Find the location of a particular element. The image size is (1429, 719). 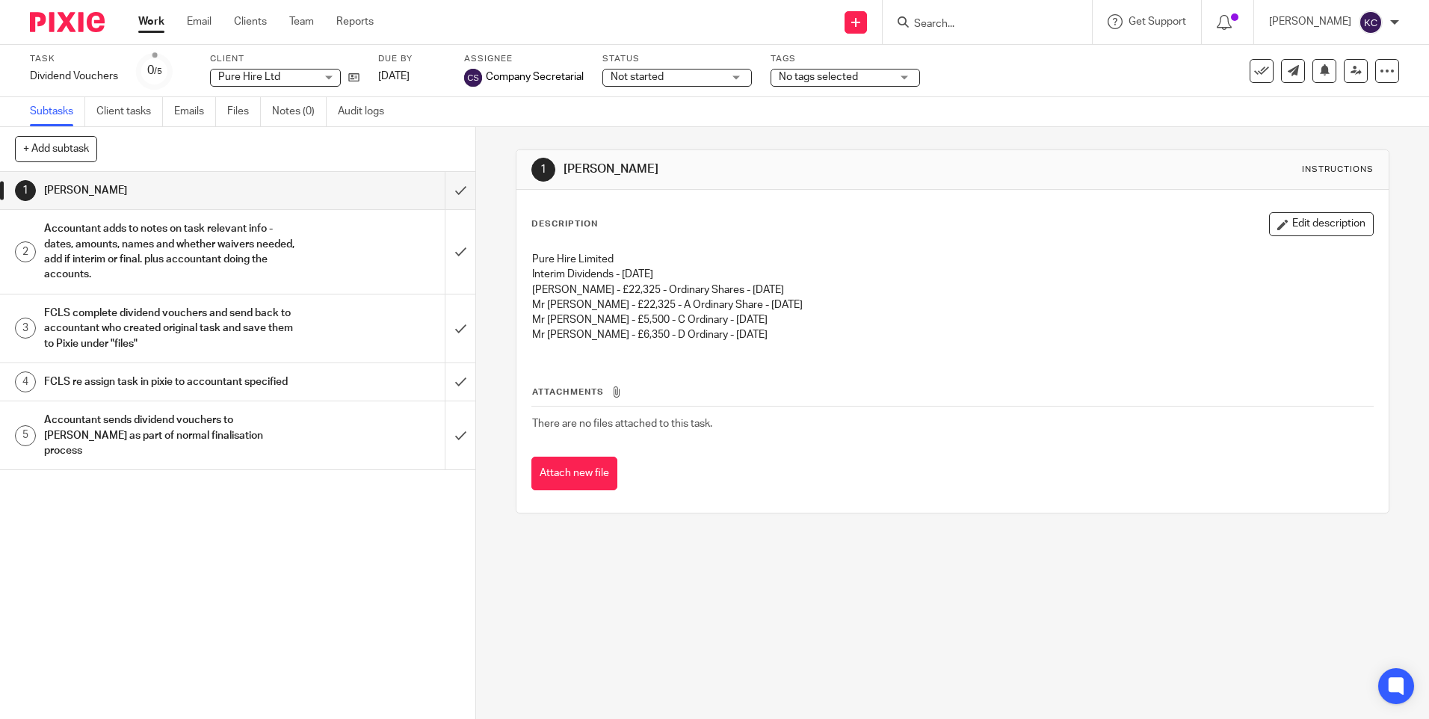

a: Client tasks is located at coordinates (129, 111).